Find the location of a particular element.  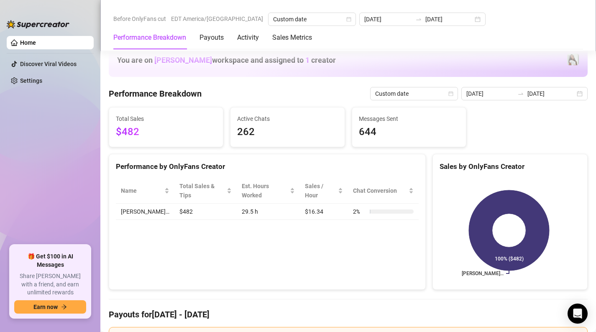

th: Total Sales & Tips is located at coordinates (205, 191).